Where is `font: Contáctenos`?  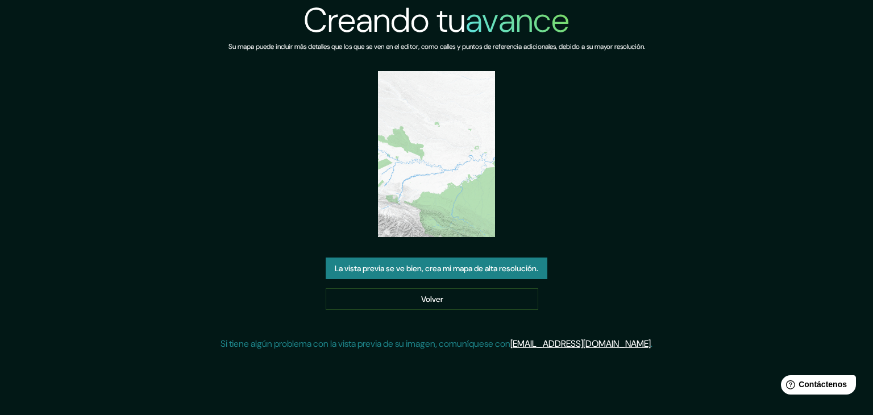 font: Contáctenos is located at coordinates (51, 14).